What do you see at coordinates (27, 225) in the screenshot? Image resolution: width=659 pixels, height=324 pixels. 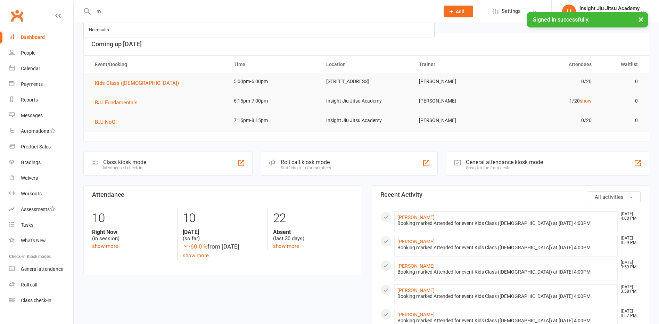 I see `div: Tasks` at bounding box center [27, 225].